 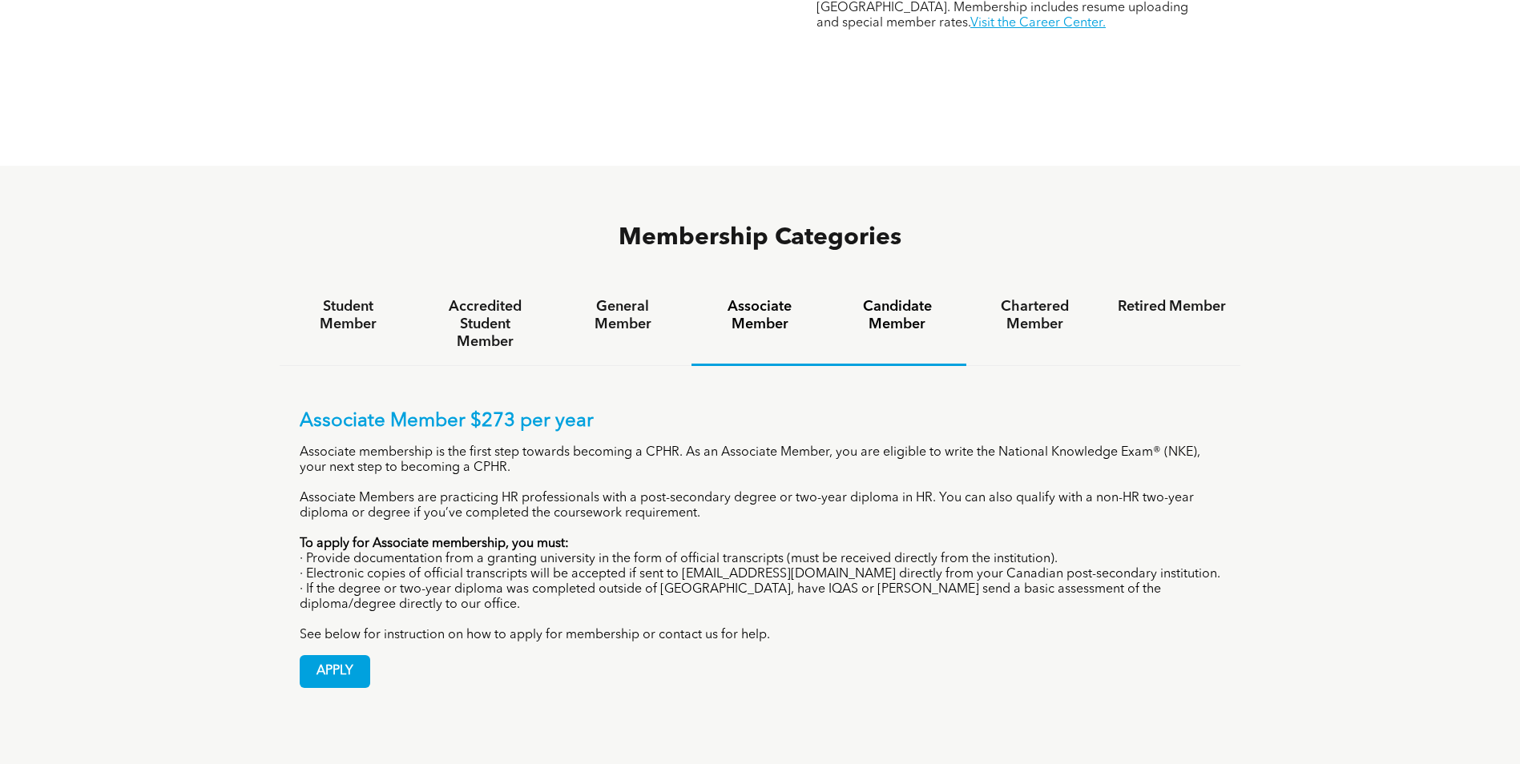 I want to click on a: Visit the Career Center., so click(x=1038, y=23).